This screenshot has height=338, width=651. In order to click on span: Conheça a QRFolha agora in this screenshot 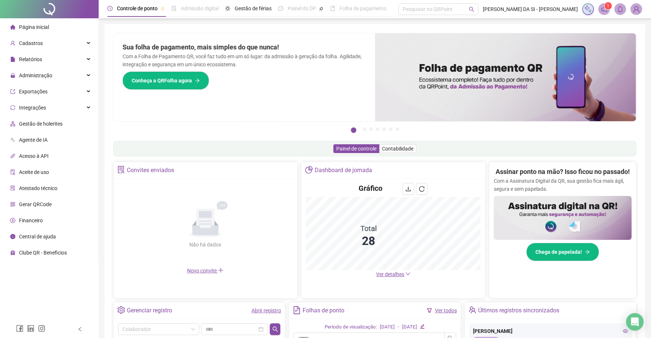, I will do `click(162, 80)`.